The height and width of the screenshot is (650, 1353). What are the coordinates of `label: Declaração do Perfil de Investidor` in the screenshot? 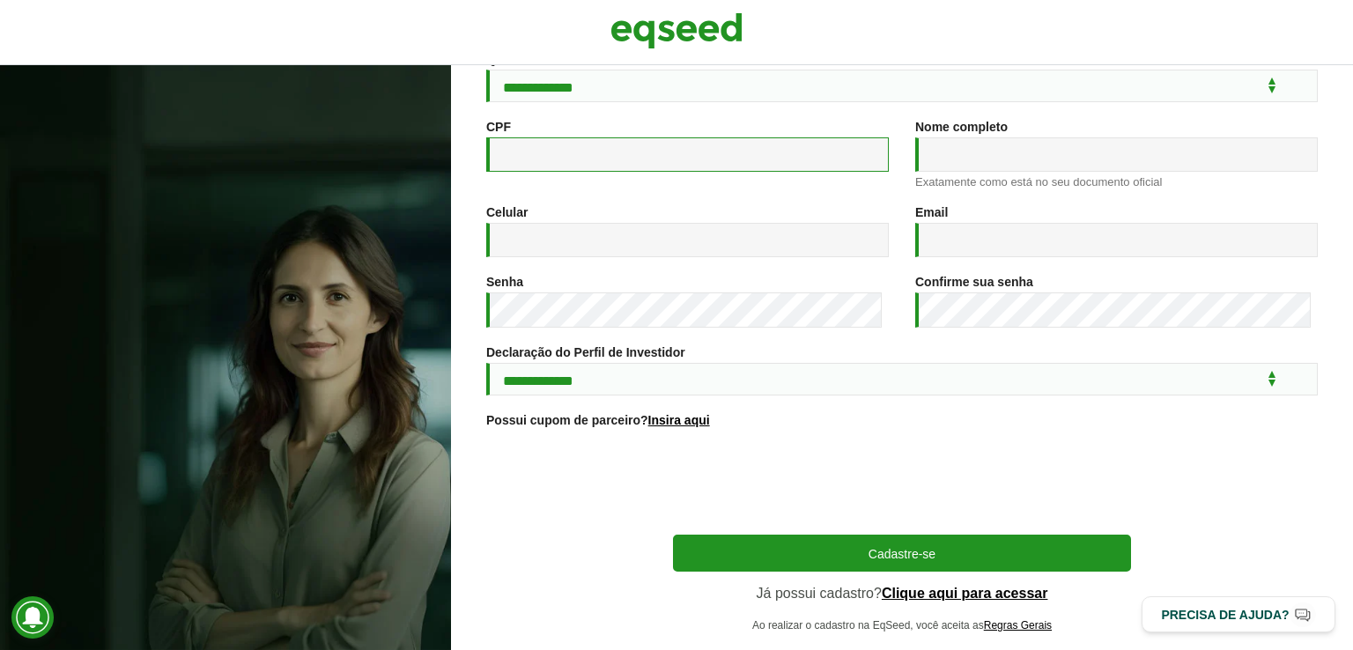 It's located at (586, 352).